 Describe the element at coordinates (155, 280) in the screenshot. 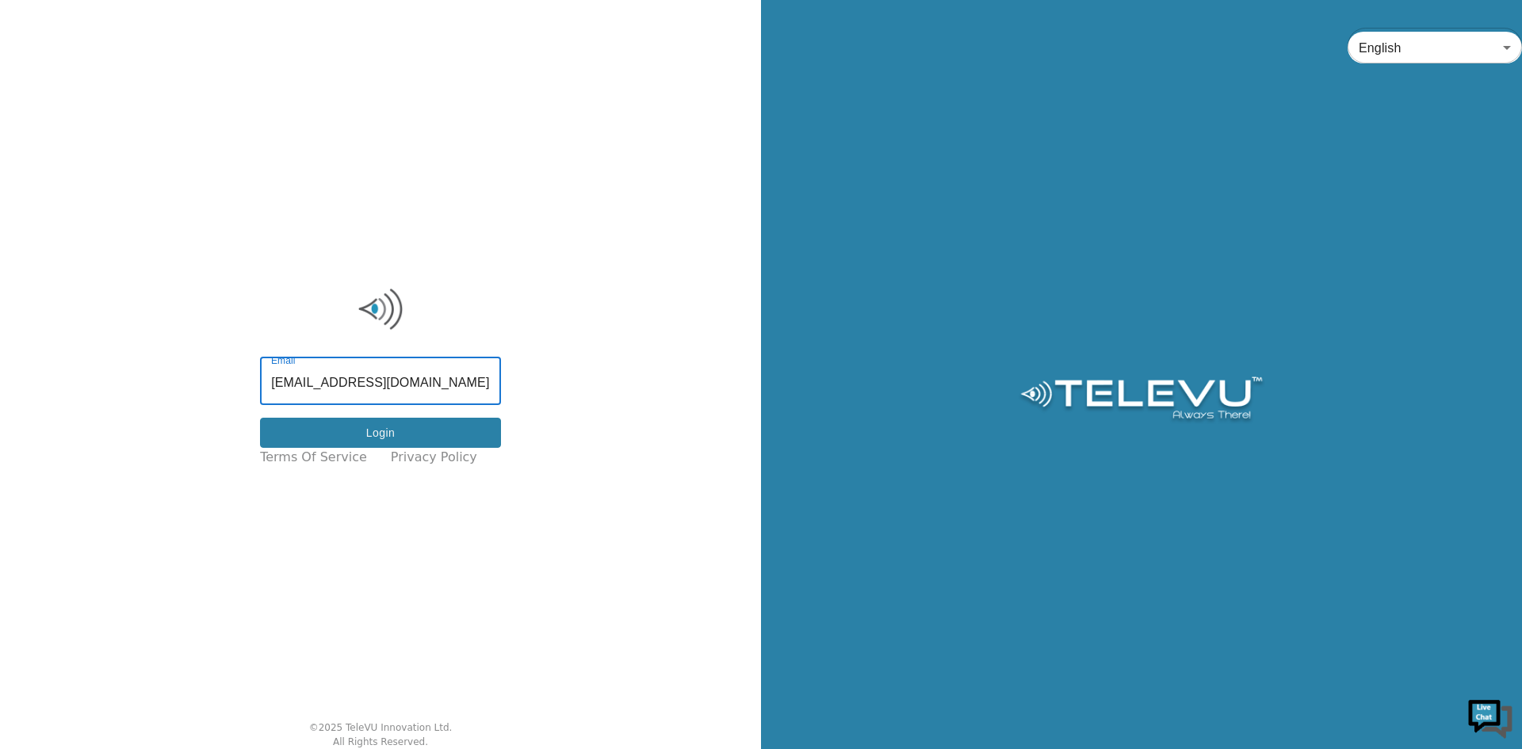

I see `span: We're online!` at that location.